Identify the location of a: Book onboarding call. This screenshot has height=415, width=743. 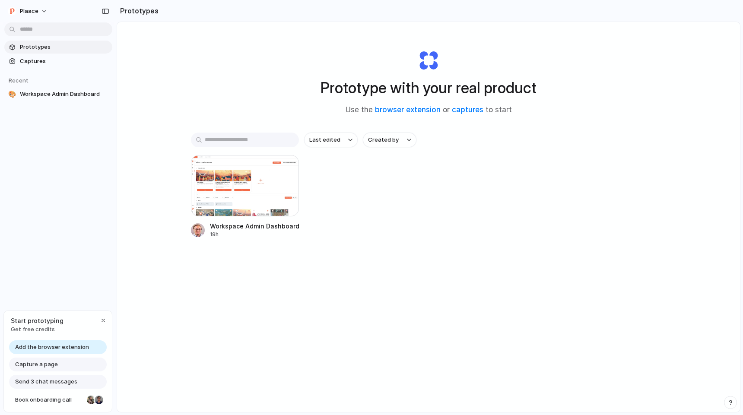
(58, 400).